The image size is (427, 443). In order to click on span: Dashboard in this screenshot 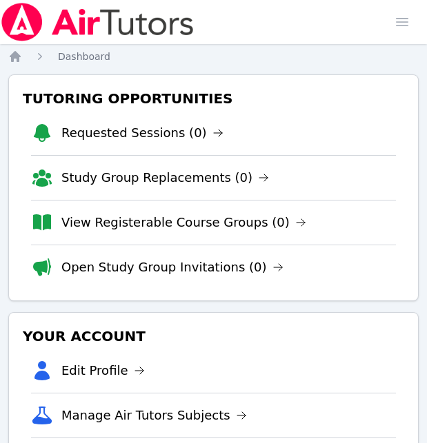, I will do `click(84, 57)`.